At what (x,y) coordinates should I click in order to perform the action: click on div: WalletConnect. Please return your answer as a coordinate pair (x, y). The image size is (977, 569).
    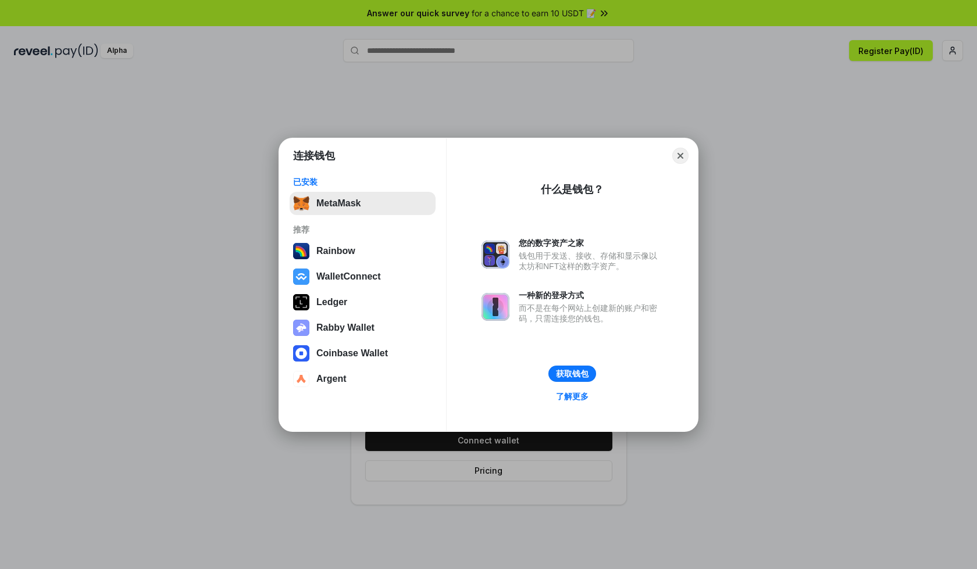
    Looking at the image, I should click on (348, 277).